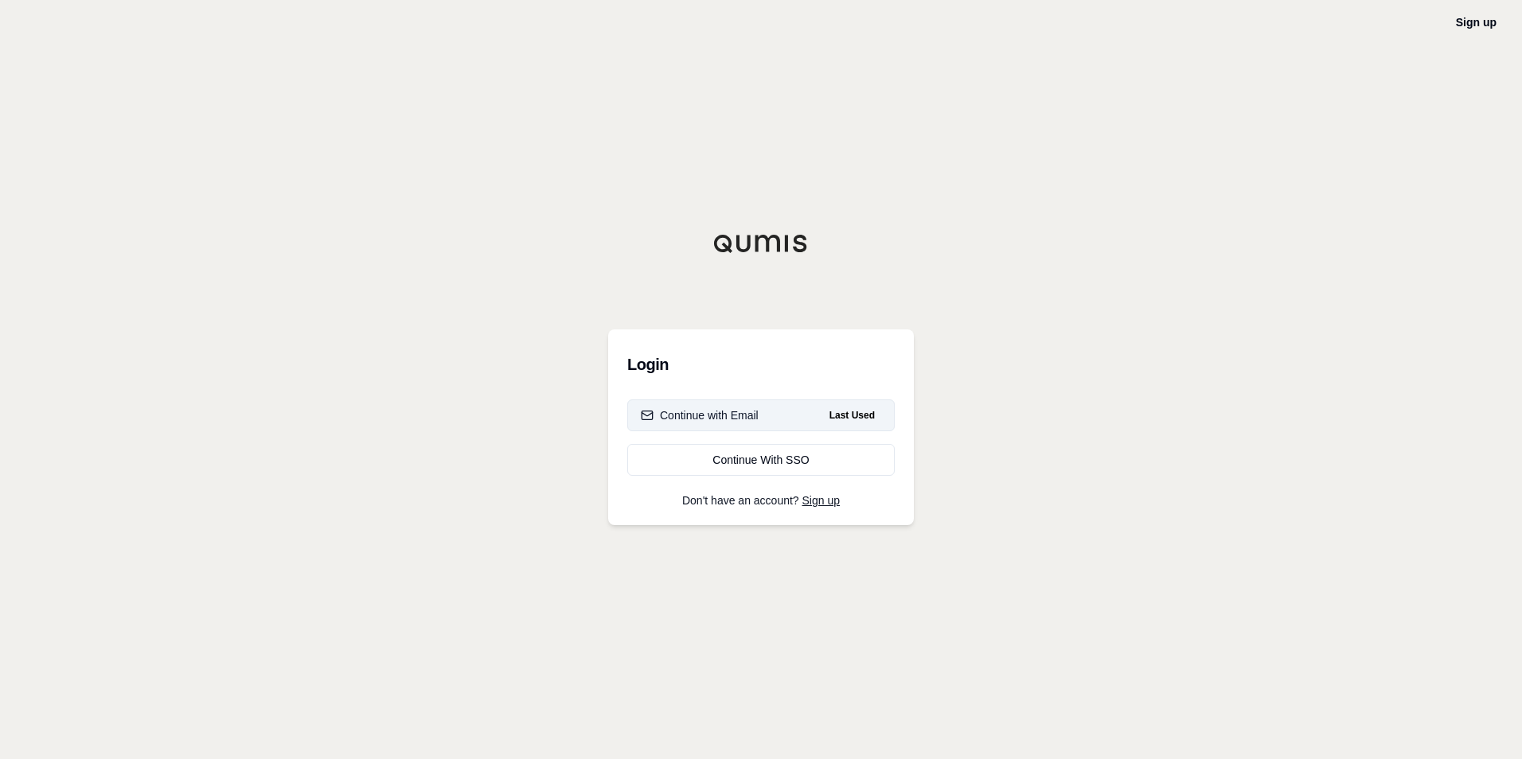 This screenshot has height=759, width=1522. Describe the element at coordinates (761, 416) in the screenshot. I see `button: Continue with EmailLast Used` at that location.